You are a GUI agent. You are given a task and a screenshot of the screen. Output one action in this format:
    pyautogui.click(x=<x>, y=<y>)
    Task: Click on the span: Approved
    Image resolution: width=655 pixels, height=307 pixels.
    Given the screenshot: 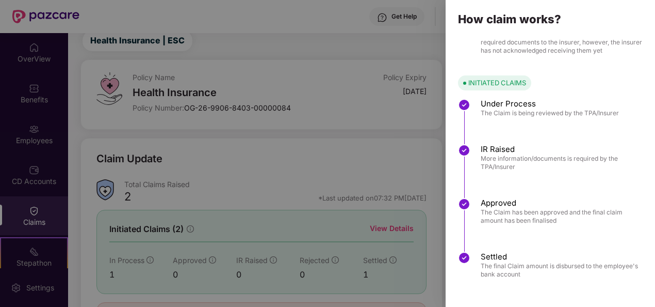 What is the action you would take?
    pyautogui.click(x=563, y=203)
    